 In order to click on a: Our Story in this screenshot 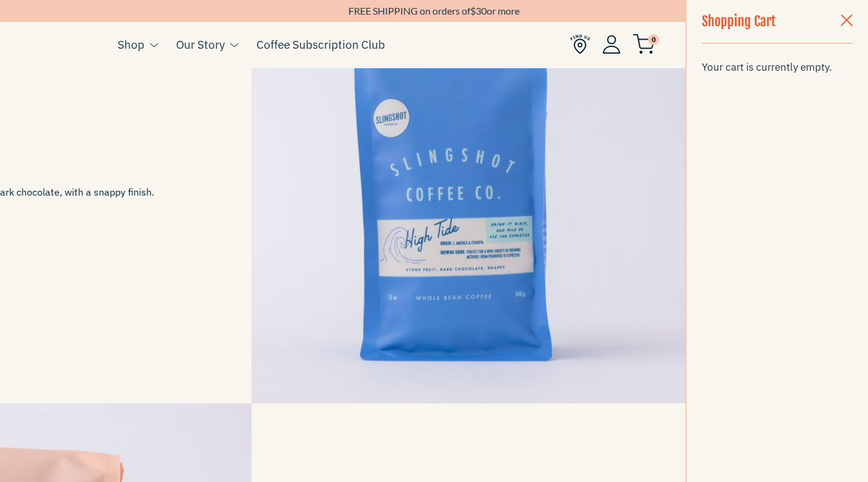, I will do `click(200, 44)`.